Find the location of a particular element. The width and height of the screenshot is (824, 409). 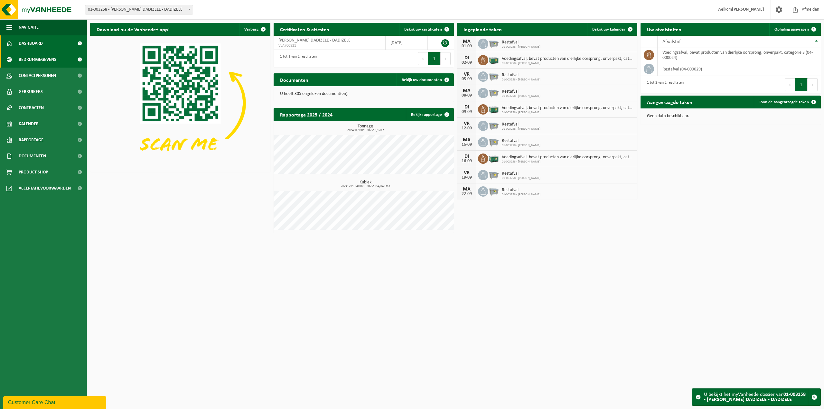

span: 01-003258 - MARLI JAN - SPAR DADIZELE - DADIZELE is located at coordinates (139, 10).